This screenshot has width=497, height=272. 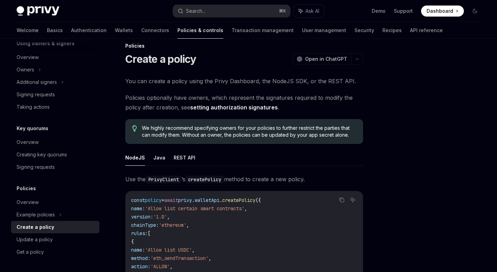 What do you see at coordinates (38, 11) in the screenshot?
I see `img: dark logo` at bounding box center [38, 11].